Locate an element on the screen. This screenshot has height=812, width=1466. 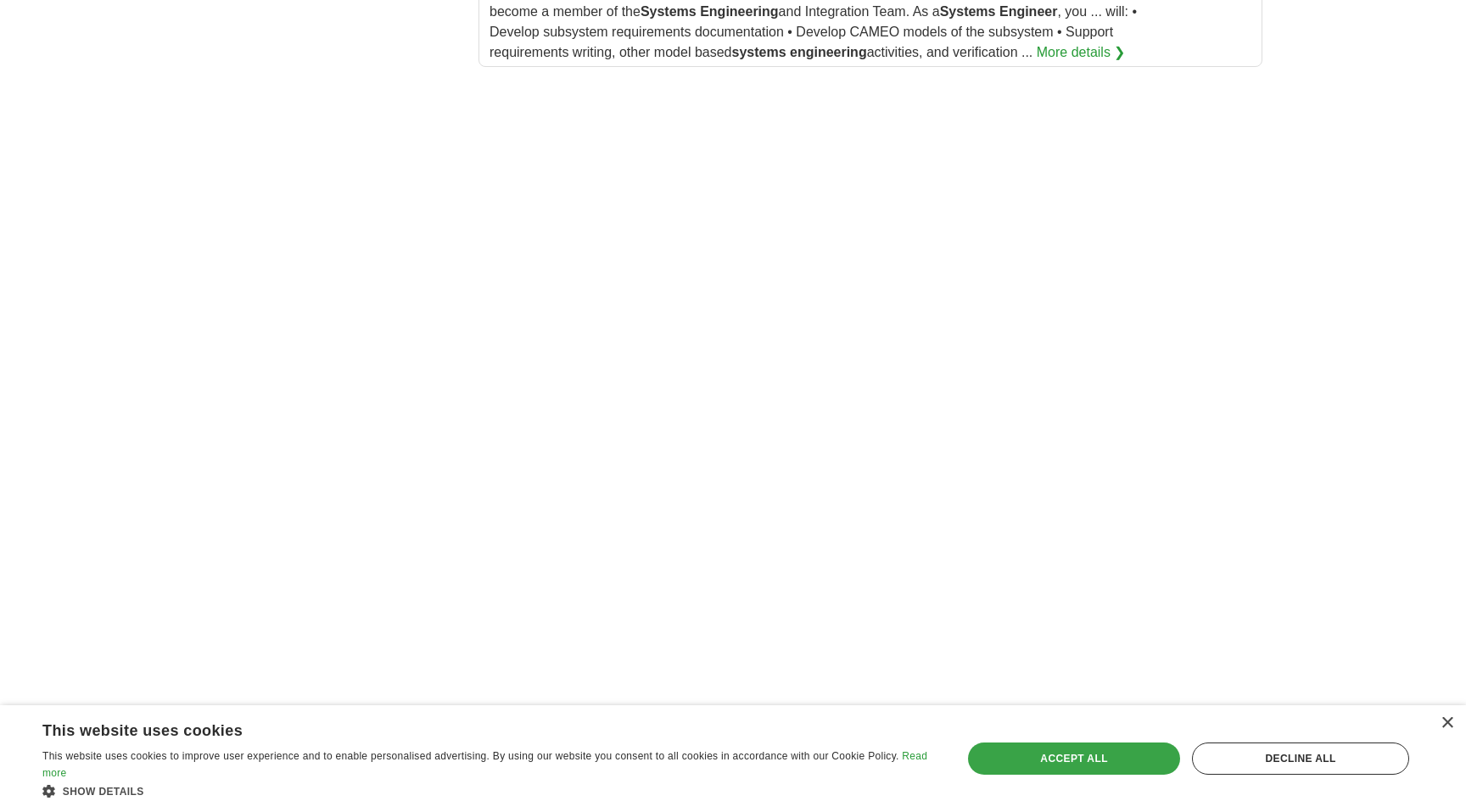
strong: Engineering is located at coordinates (739, 11).